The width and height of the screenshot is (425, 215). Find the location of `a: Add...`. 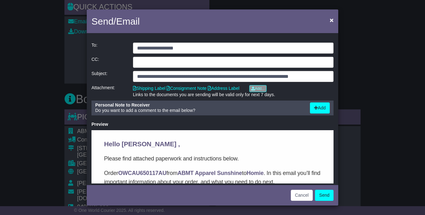

a: Add... is located at coordinates (258, 88).